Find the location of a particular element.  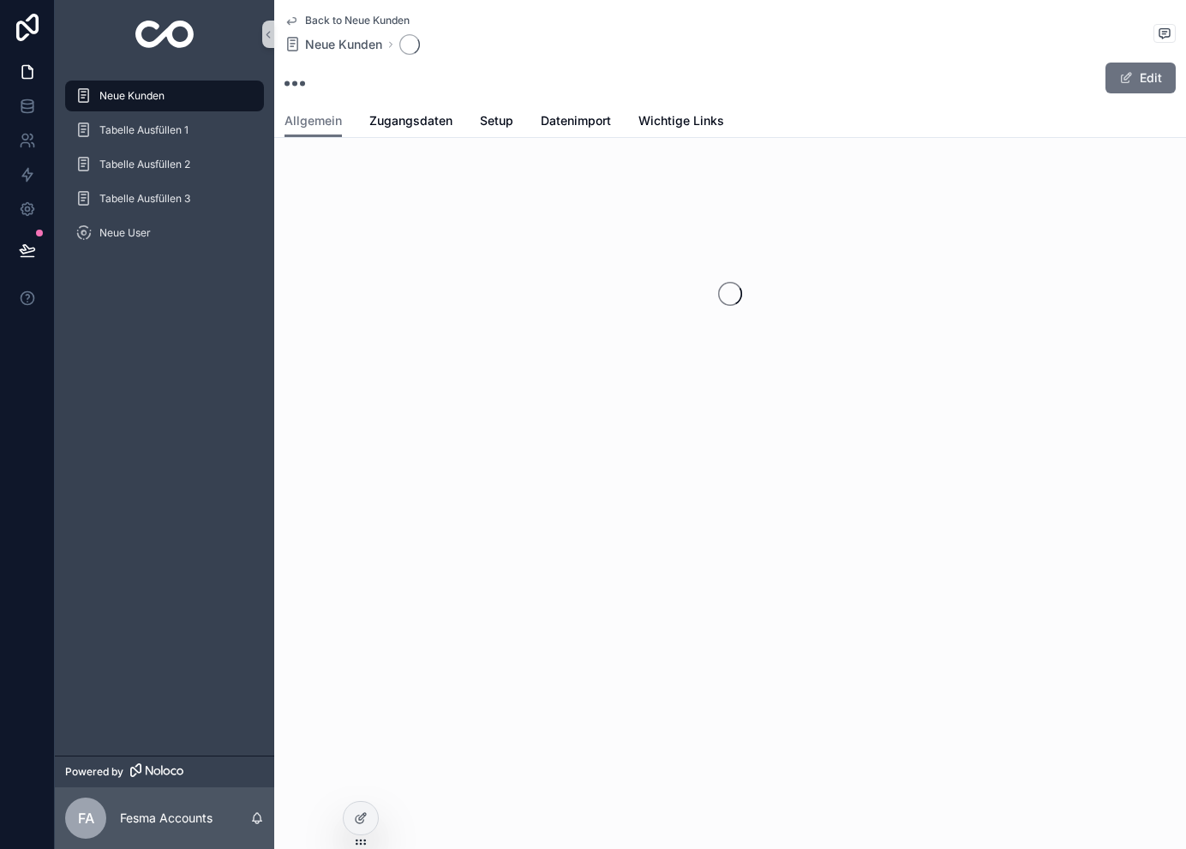

span: Tabelle Ausfüllen 3 is located at coordinates (145, 199).